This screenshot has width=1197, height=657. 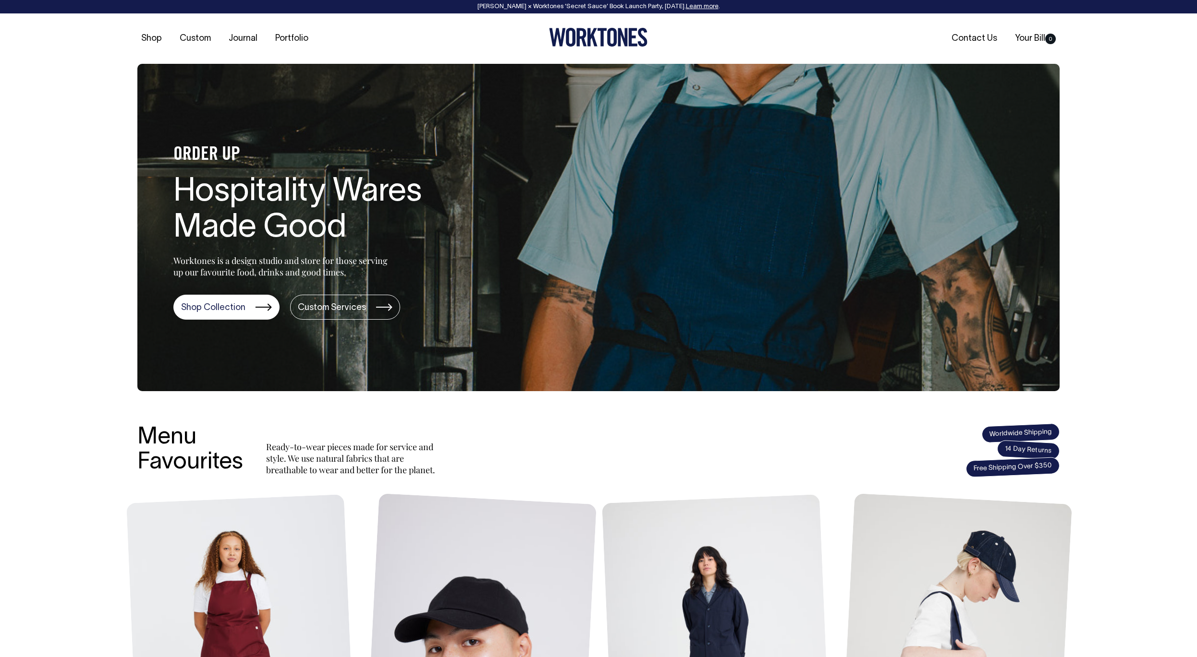 I want to click on a: Custom Services, so click(x=345, y=307).